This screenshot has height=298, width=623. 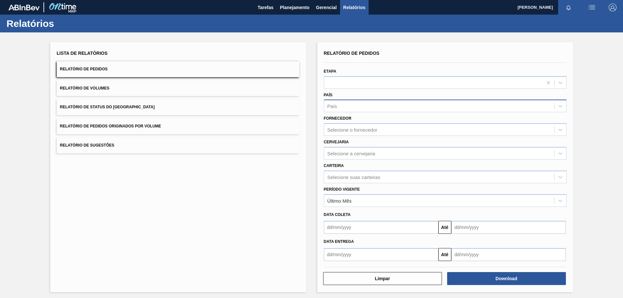 What do you see at coordinates (355, 7) in the screenshot?
I see `span: Relatórios` at bounding box center [355, 7].